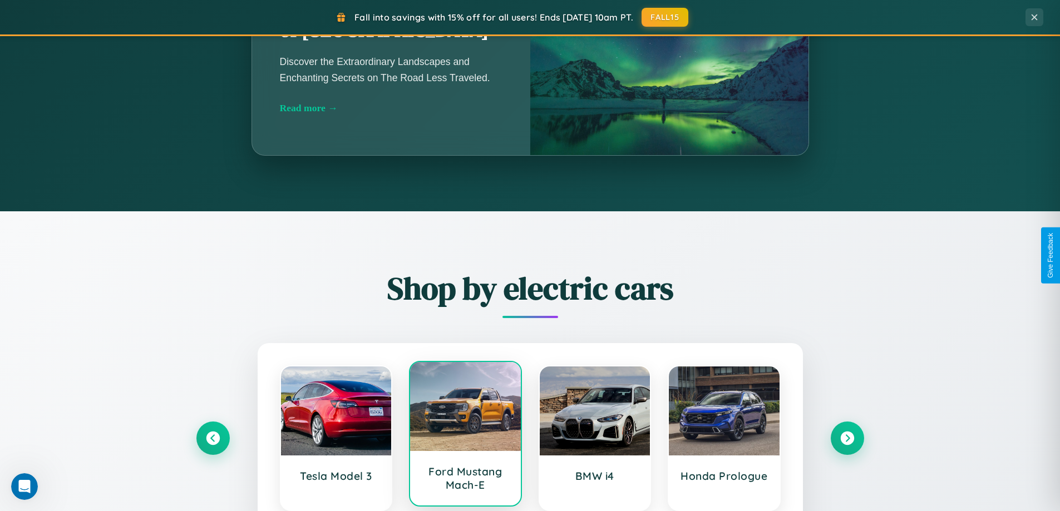 The height and width of the screenshot is (511, 1060). I want to click on div: Read more →, so click(391, 108).